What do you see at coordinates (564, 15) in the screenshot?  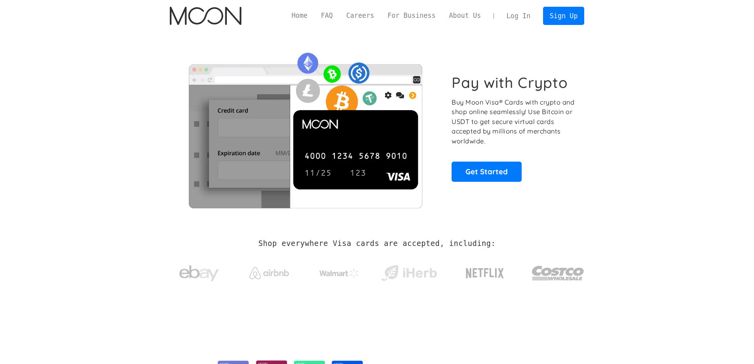 I see `a: Sign Up` at bounding box center [564, 15].